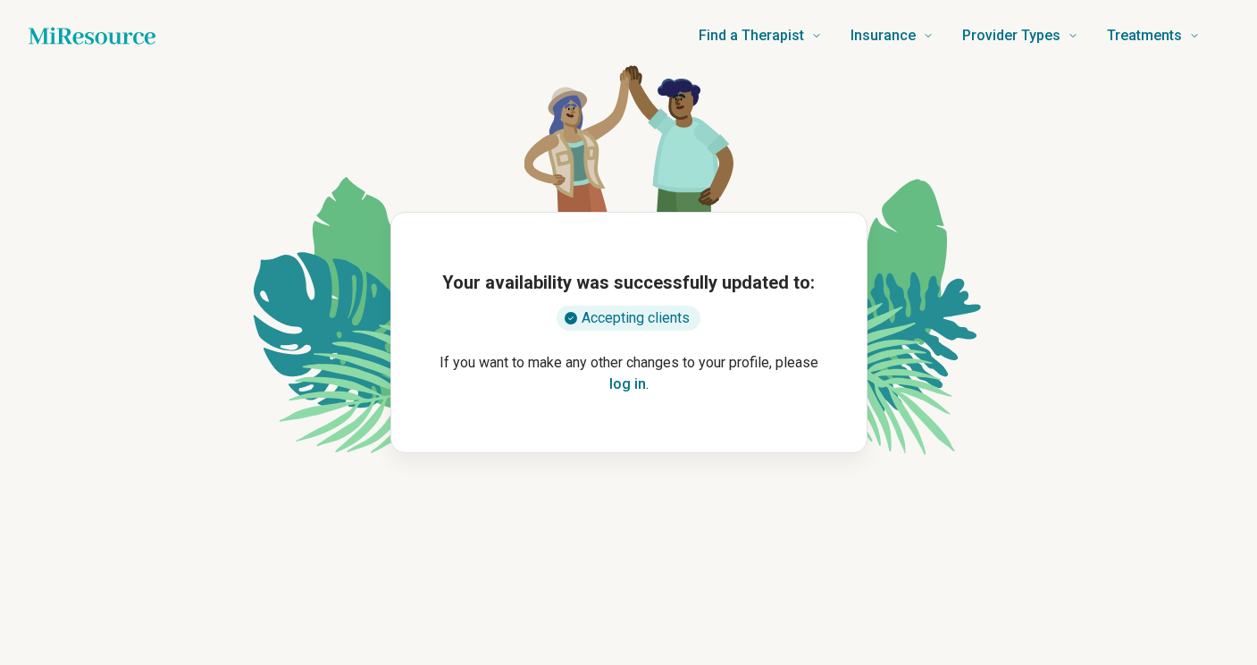 The image size is (1257, 665). I want to click on span: Find a Therapist, so click(751, 36).